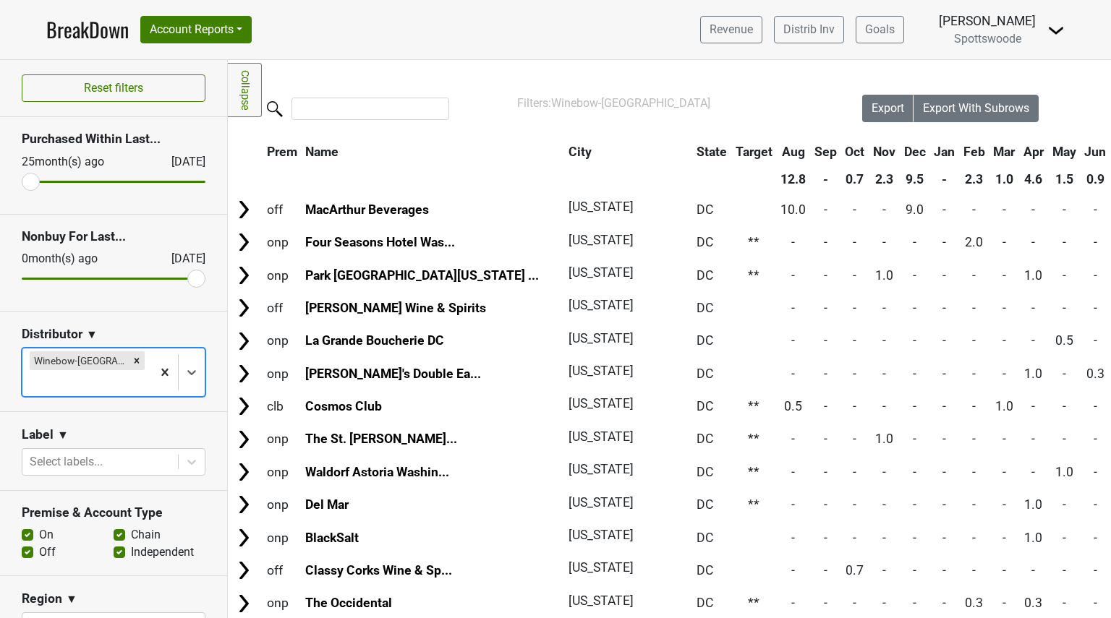 This screenshot has width=1111, height=618. What do you see at coordinates (669, 103) in the screenshot?
I see `div: Filters:` at bounding box center [669, 103].